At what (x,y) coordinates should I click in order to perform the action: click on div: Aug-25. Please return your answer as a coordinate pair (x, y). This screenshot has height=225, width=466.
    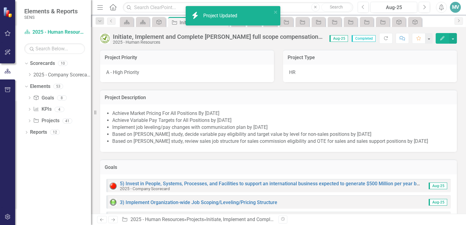
    Looking at the image, I should click on (394, 8).